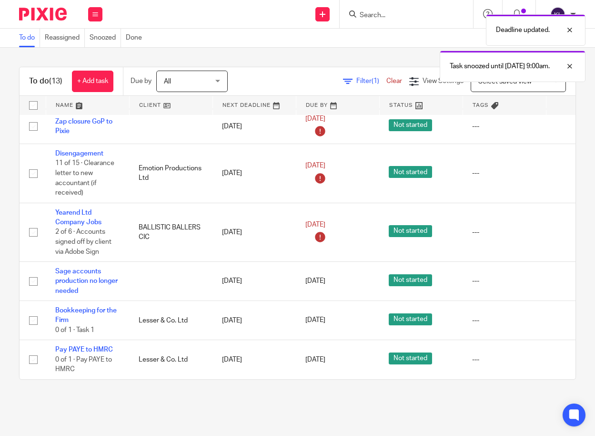 Image resolution: width=595 pixels, height=436 pixels. What do you see at coordinates (523, 30) in the screenshot?
I see `p: Deadline updated.` at bounding box center [523, 30].